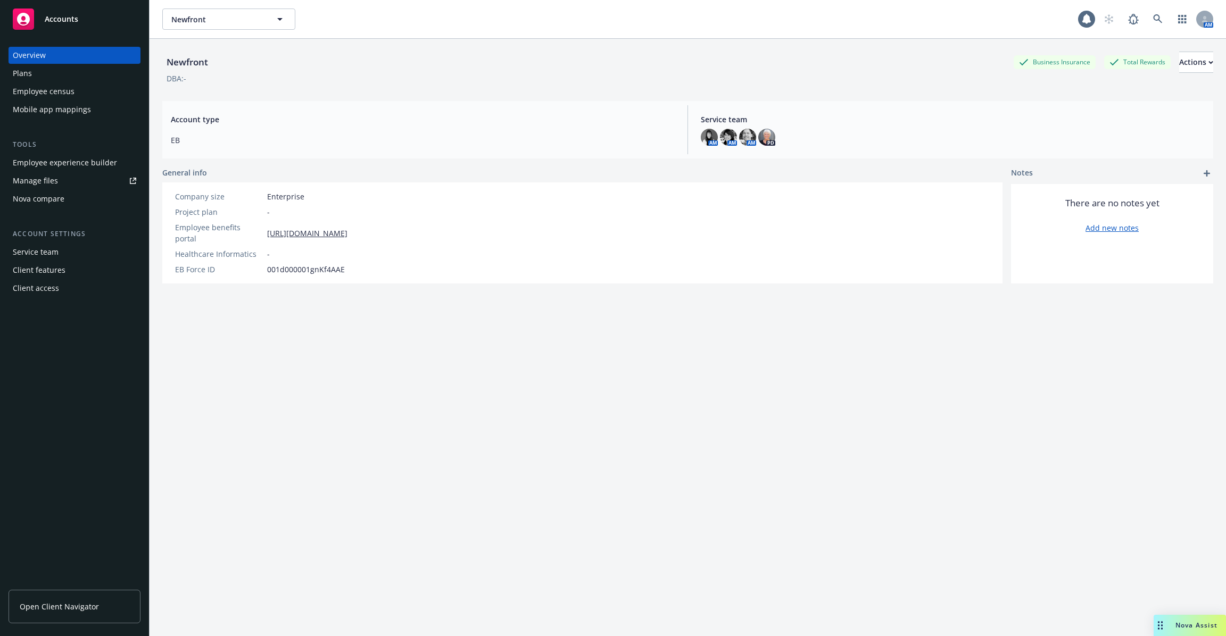 The width and height of the screenshot is (1226, 636). Describe the element at coordinates (44, 92) in the screenshot. I see `div: Employee census` at that location.